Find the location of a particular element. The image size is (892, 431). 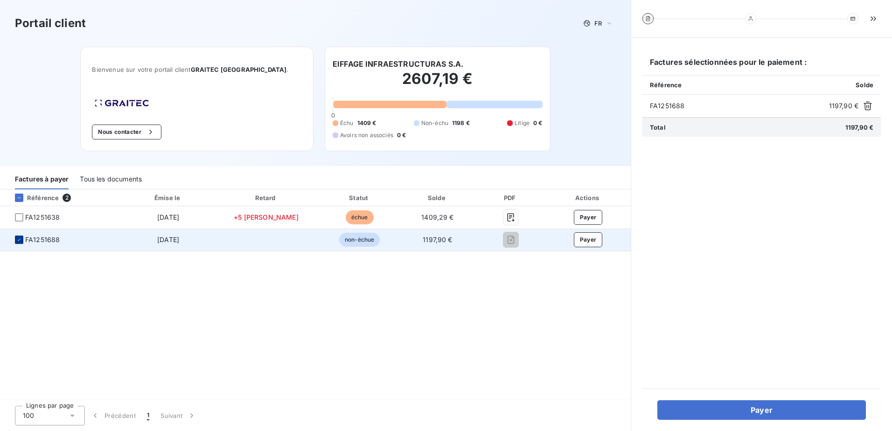

button: Précédent is located at coordinates (113, 416).